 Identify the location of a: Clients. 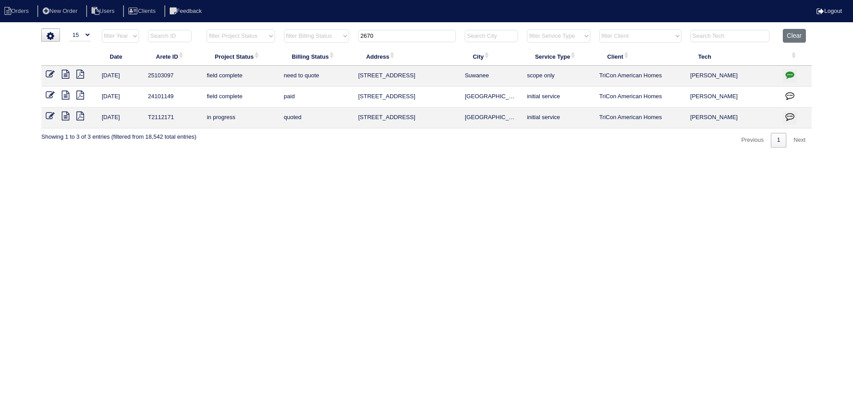
(143, 11).